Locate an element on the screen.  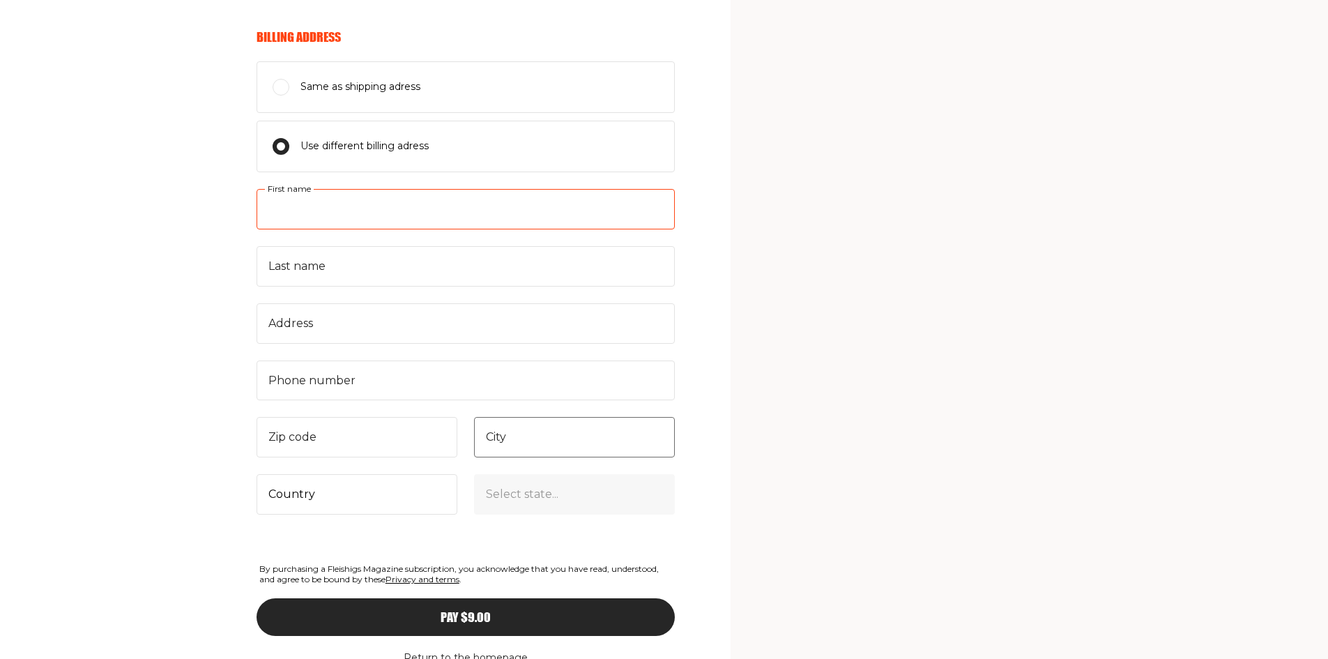
input: Phone number is located at coordinates (466, 380).